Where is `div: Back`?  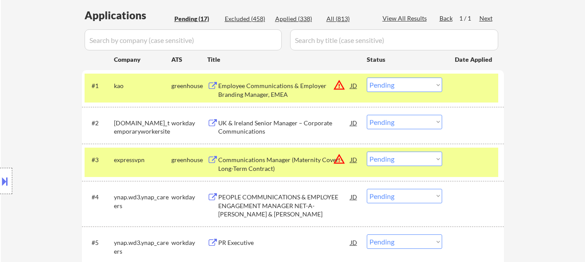
div: Back is located at coordinates (447, 18).